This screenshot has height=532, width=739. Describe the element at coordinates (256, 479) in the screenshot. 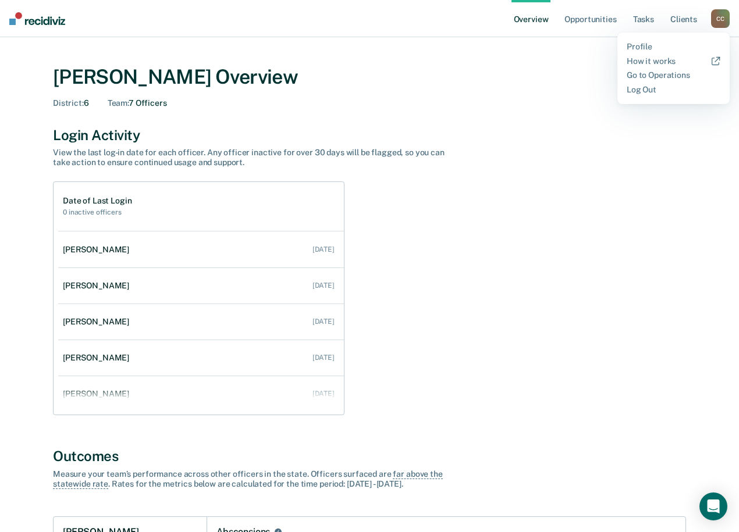

I see `div: Measure your team’s performance across other officer s in the state. Officer s surfaced are . Rat...` at that location.